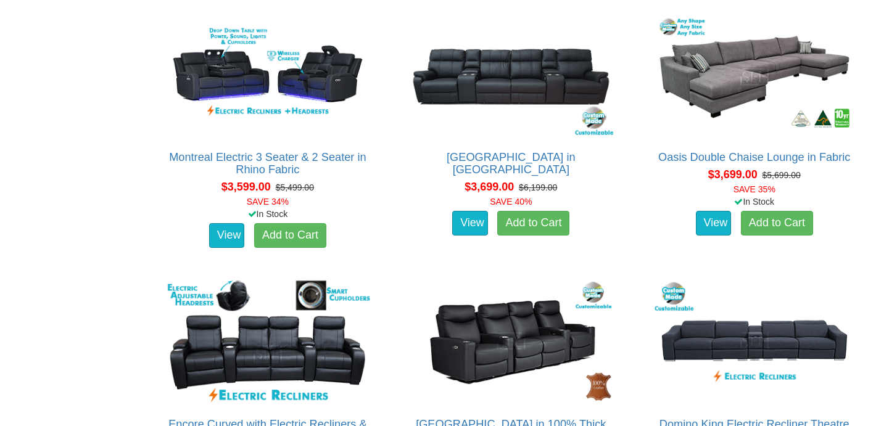 Image resolution: width=876 pixels, height=426 pixels. What do you see at coordinates (268, 202) in the screenshot?
I see `font: SAVE 34%` at bounding box center [268, 202].